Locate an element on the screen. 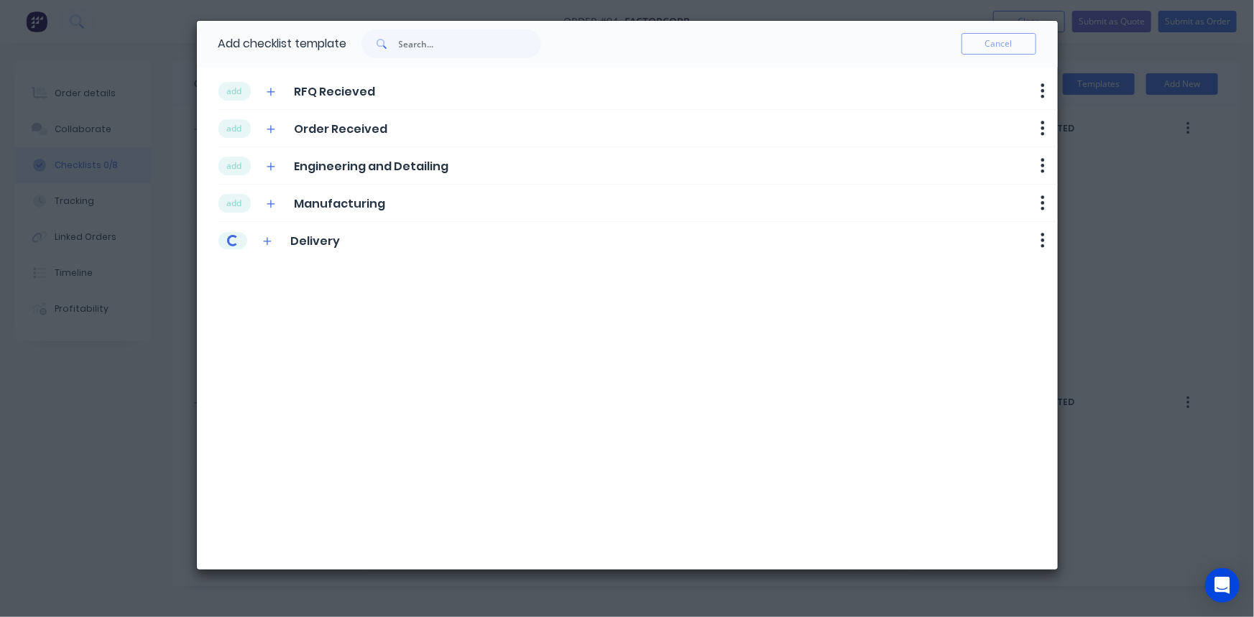 Image resolution: width=1254 pixels, height=617 pixels. input: Search... is located at coordinates (470, 44).